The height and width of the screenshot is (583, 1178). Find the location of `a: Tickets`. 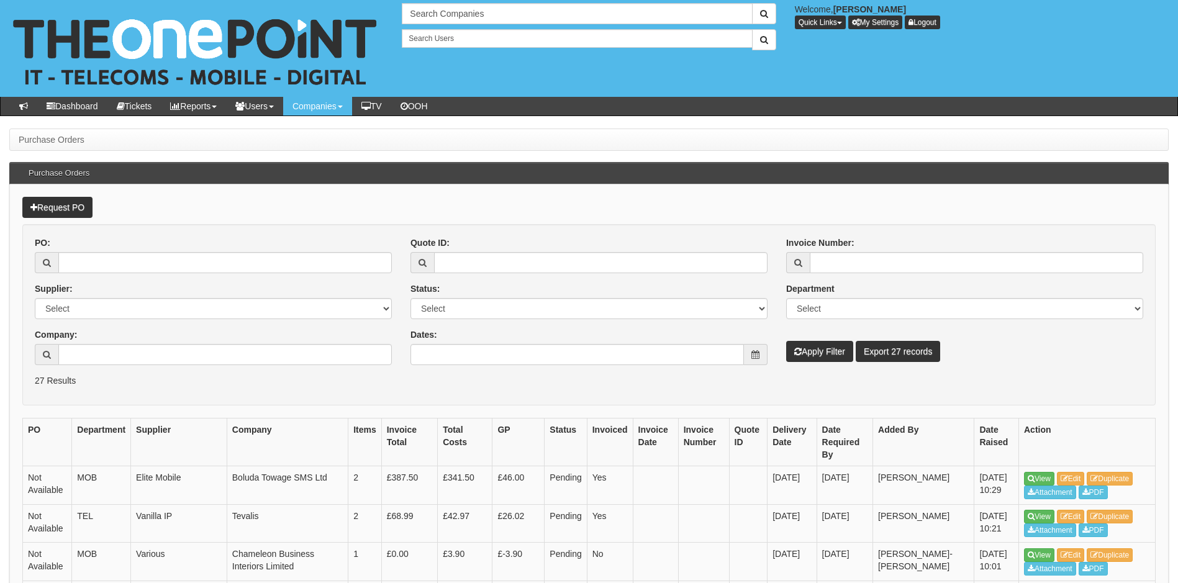

a: Tickets is located at coordinates (134, 106).